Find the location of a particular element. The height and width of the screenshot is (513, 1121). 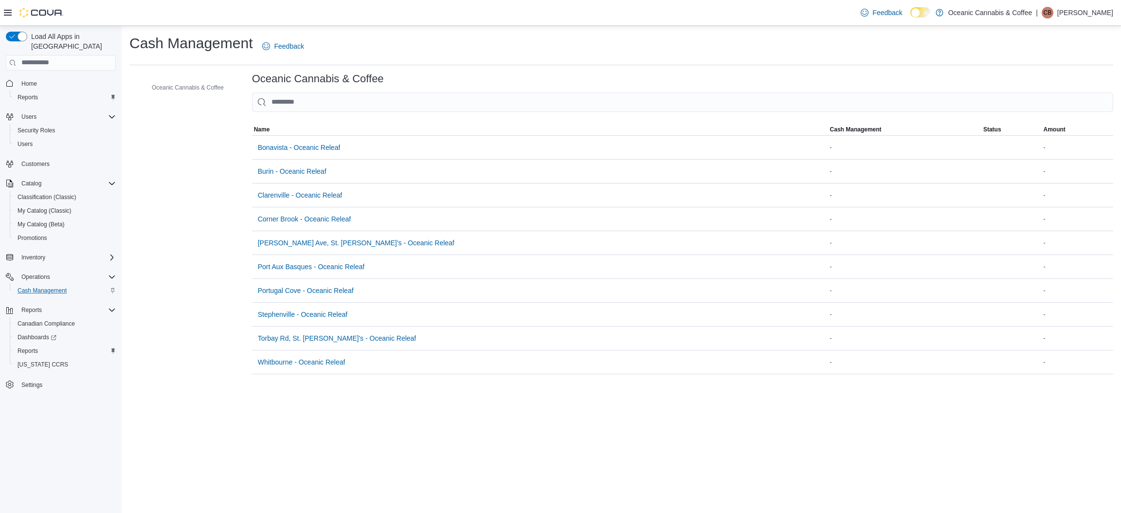

a: Settings is located at coordinates (32, 385).